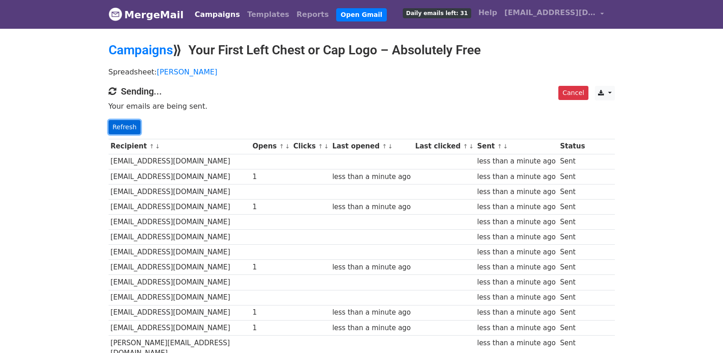  What do you see at coordinates (517, 146) in the screenshot?
I see `th: Sent` at bounding box center [517, 146].